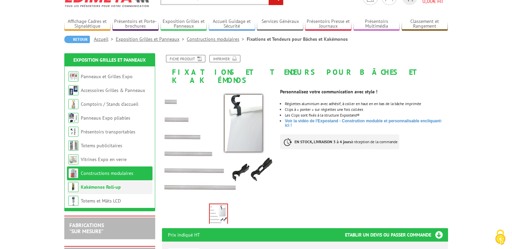 This screenshot has height=249, width=512. Describe the element at coordinates (73, 173) in the screenshot. I see `img: Constructions modulaires` at that location.